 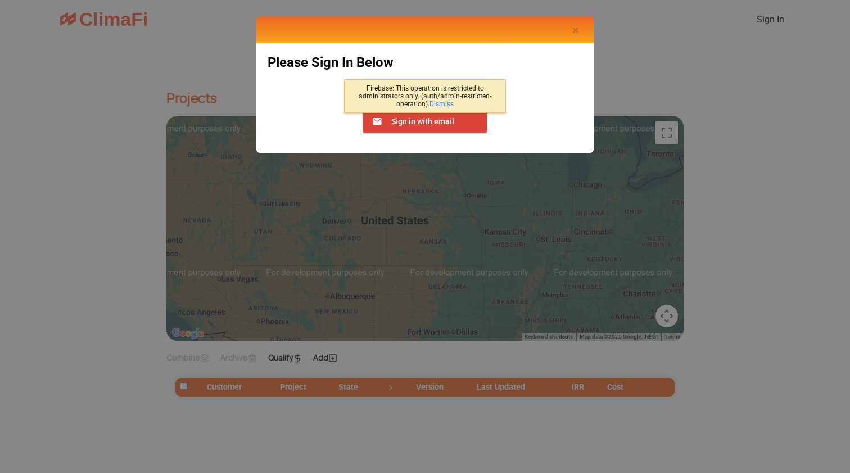 I want to click on span: Sign in with email, so click(x=418, y=121).